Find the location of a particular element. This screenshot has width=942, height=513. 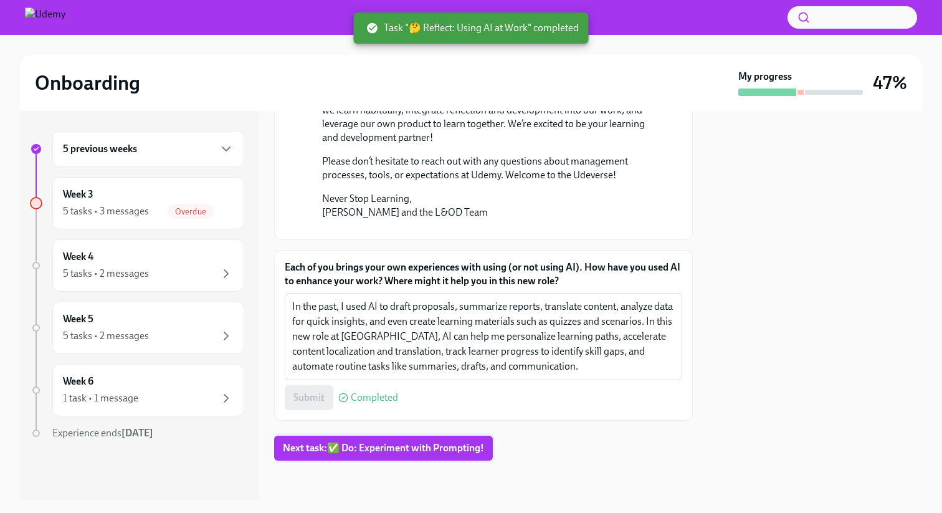

div: 1 task • 1 message is located at coordinates (100, 398).